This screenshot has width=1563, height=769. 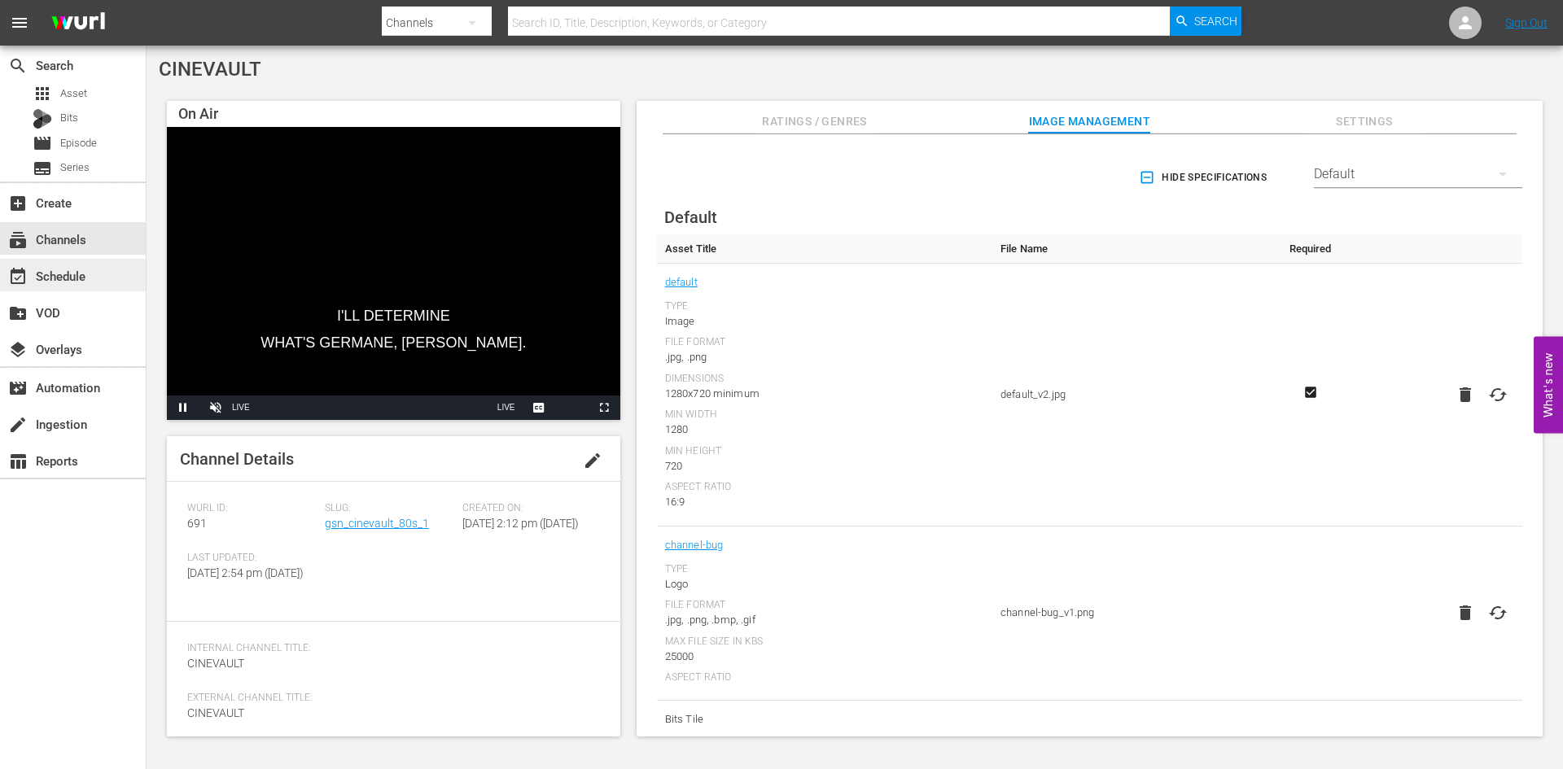 What do you see at coordinates (20, 23) in the screenshot?
I see `span: menu` at bounding box center [20, 23].